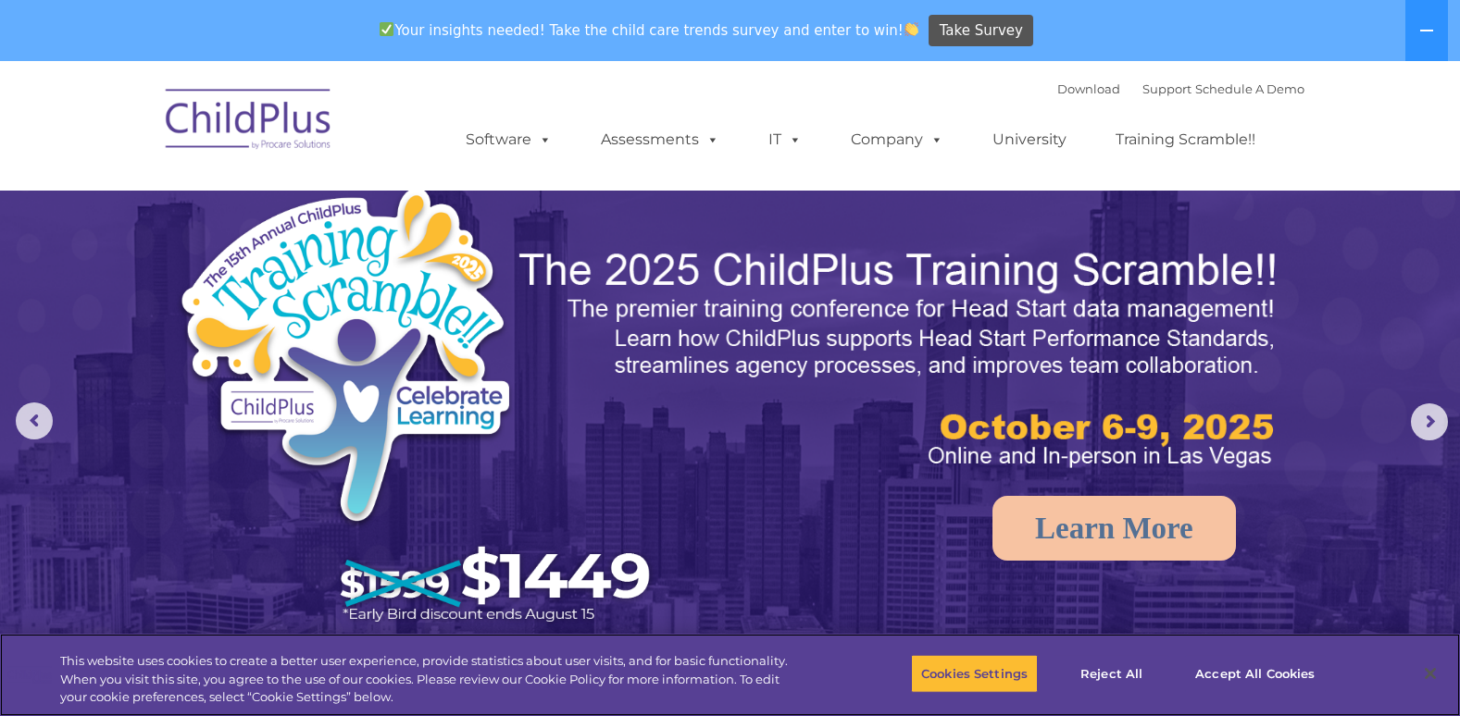 The image size is (1460, 716). What do you see at coordinates (974, 674) in the screenshot?
I see `button: Cookies Settings` at bounding box center [974, 674].